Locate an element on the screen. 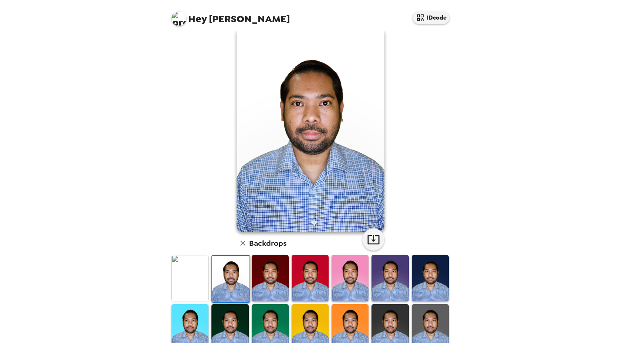  button: IDcode is located at coordinates (431, 17).